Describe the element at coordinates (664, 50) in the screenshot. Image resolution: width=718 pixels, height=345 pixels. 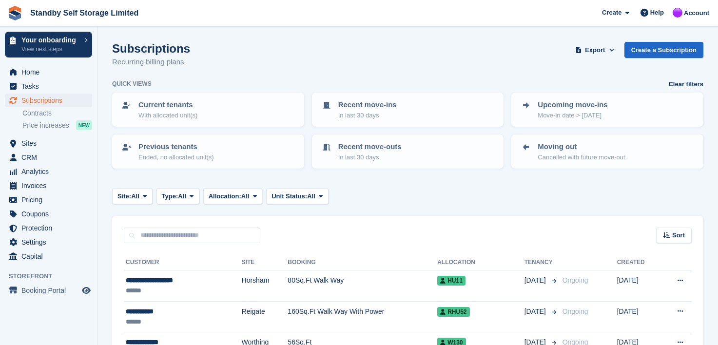
I see `a: Create a Subscription` at that location.